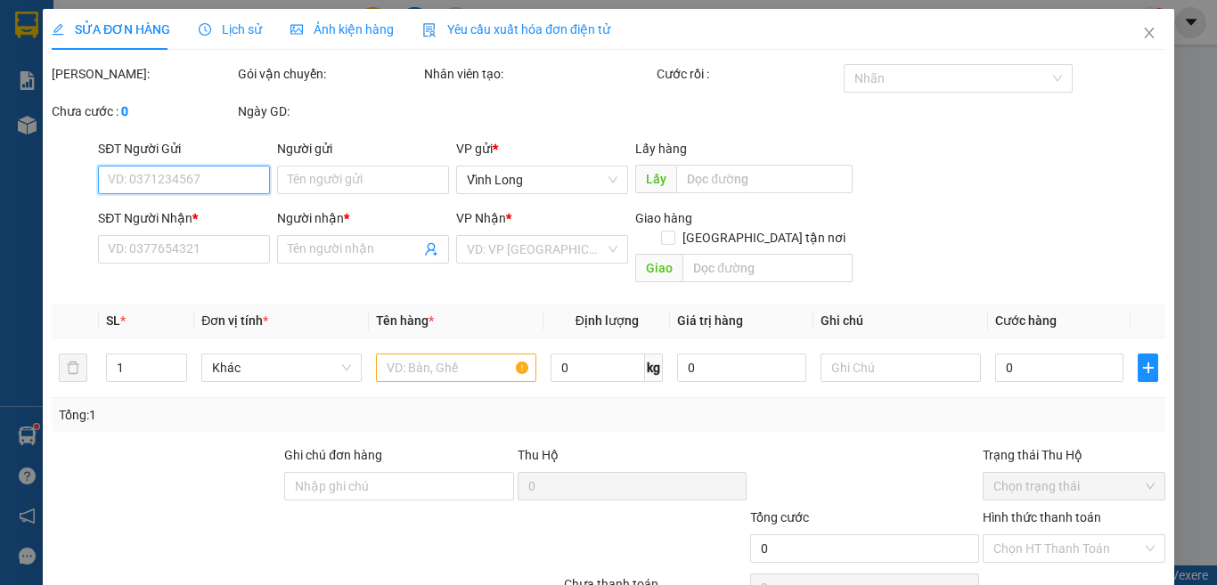 This screenshot has height=585, width=1217. I want to click on span: edit, so click(58, 29).